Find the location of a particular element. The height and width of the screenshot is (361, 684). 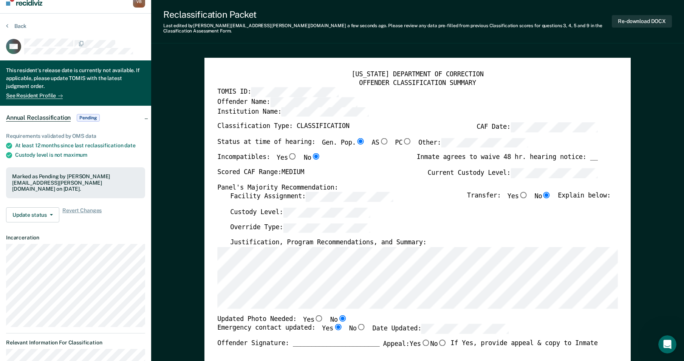

input: Institution Name: is located at coordinates (325, 112).